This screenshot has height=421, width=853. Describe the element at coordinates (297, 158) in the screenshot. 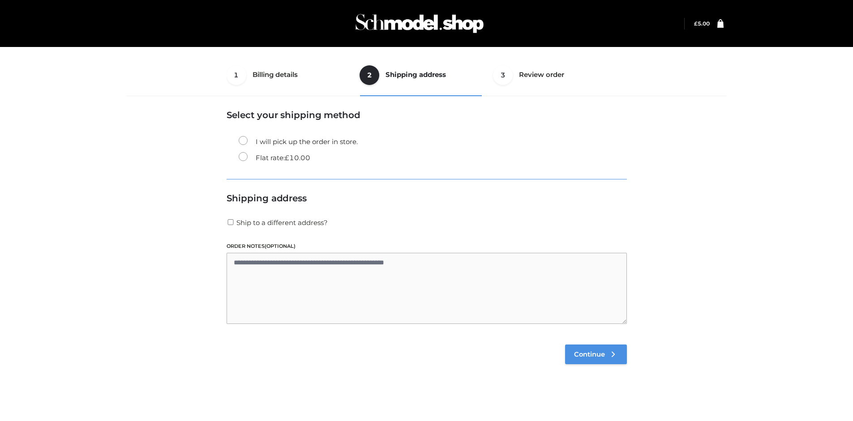

I see `bdi: 10.00` at that location.